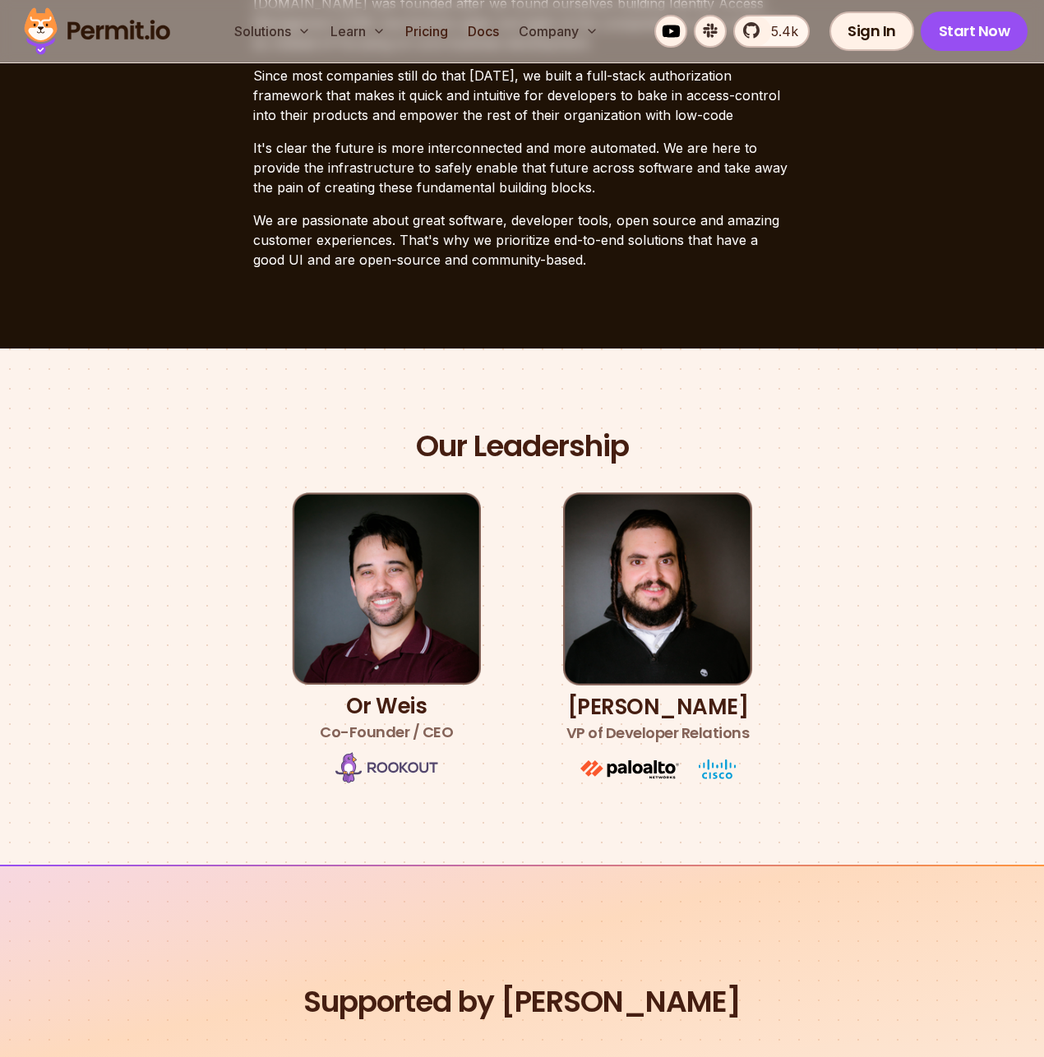 This screenshot has height=1057, width=1044. Describe the element at coordinates (630, 769) in the screenshot. I see `img: paloalto` at that location.